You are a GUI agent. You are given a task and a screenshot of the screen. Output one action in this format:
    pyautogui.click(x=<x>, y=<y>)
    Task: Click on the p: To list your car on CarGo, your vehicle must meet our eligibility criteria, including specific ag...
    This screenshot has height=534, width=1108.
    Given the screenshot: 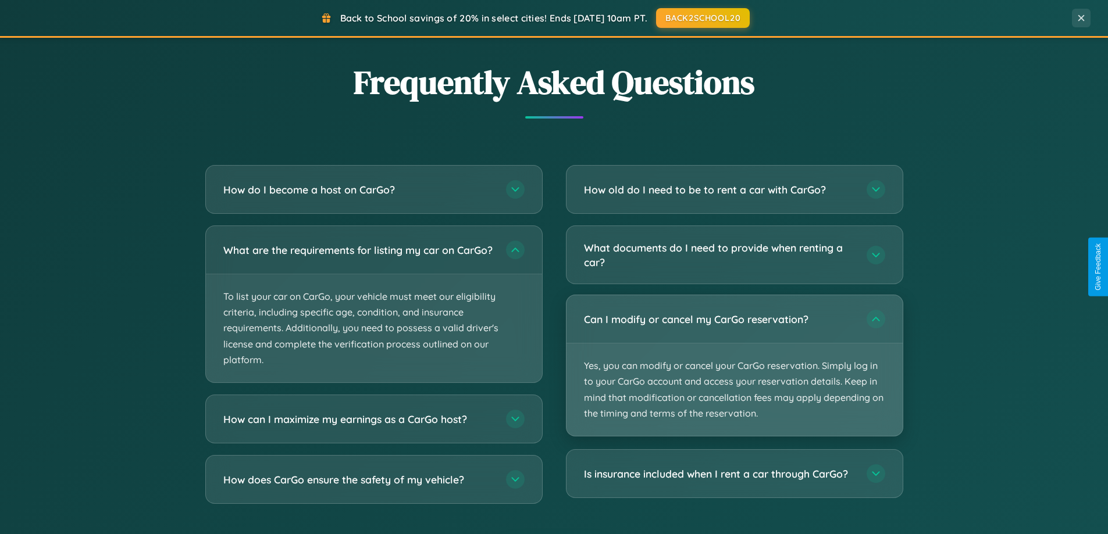 What is the action you would take?
    pyautogui.click(x=374, y=329)
    